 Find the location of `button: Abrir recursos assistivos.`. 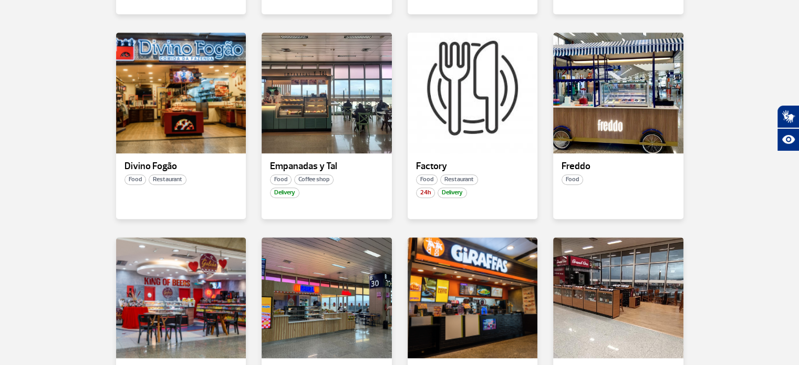

button: Abrir recursos assistivos. is located at coordinates (788, 140).